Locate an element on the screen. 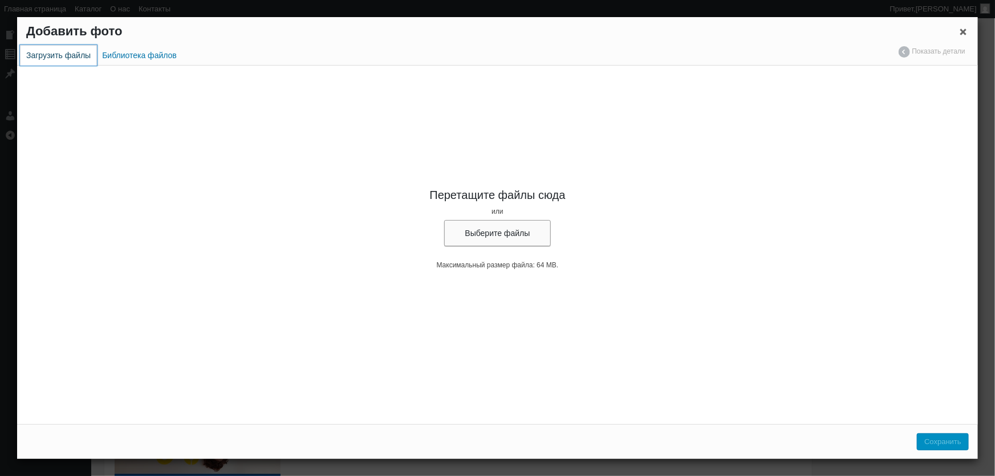  a: Загрузить файлы is located at coordinates (58, 55).